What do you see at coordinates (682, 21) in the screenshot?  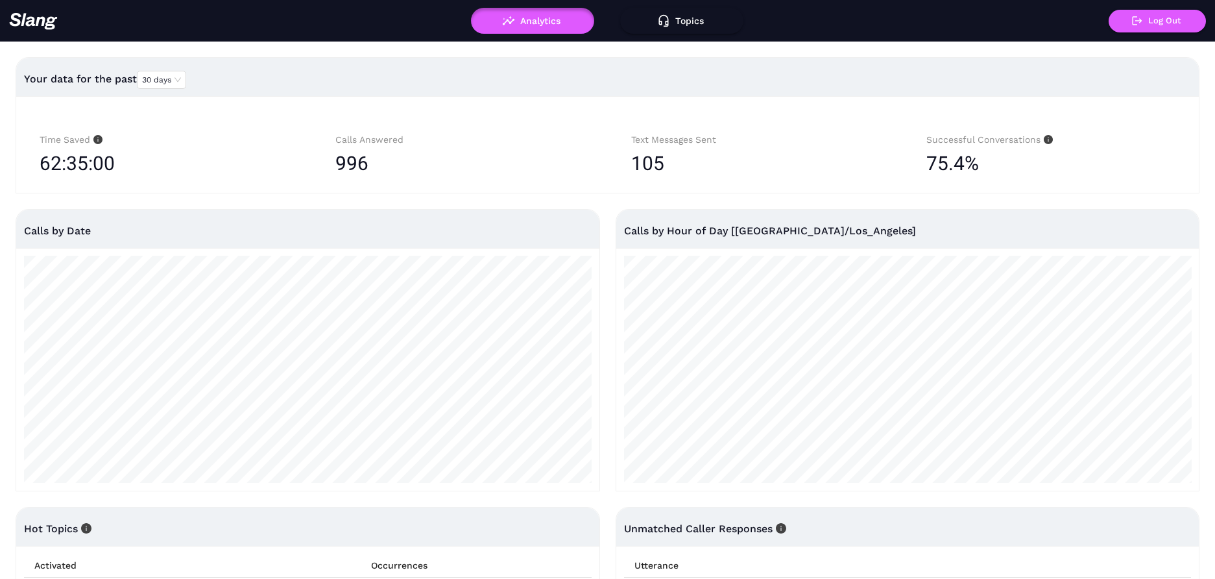 I see `a: Topics` at bounding box center [682, 21].